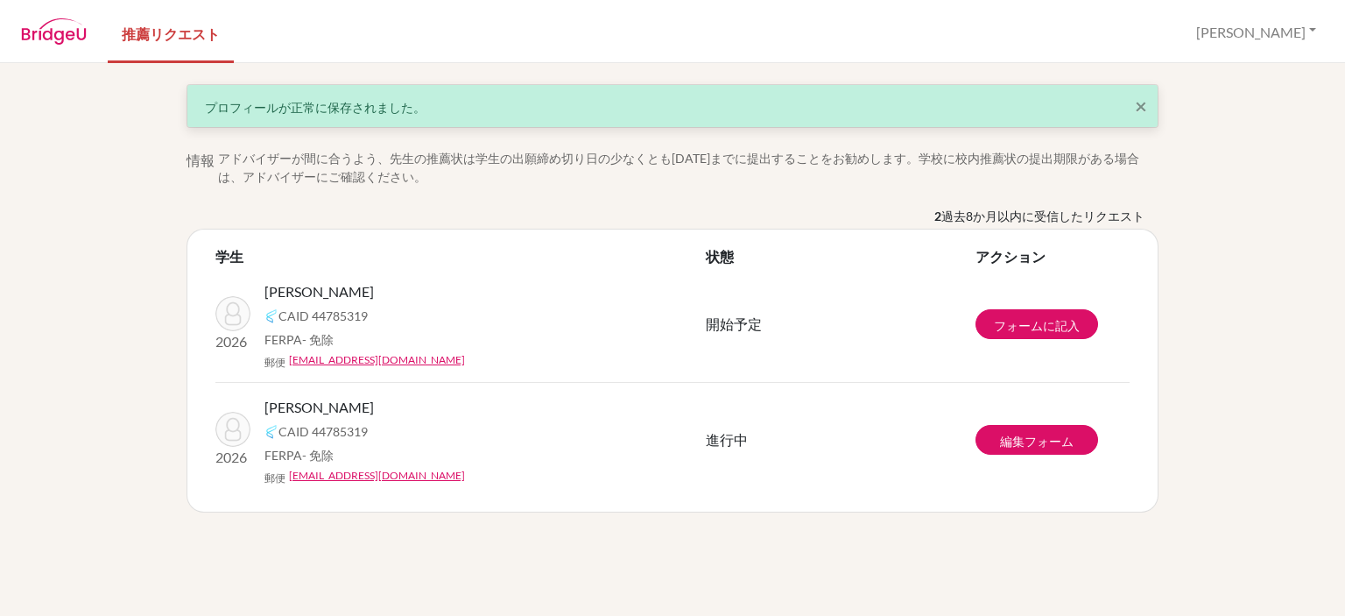  What do you see at coordinates (1037, 325) in the screenshot?
I see `font: フォームに記入` at bounding box center [1037, 325].